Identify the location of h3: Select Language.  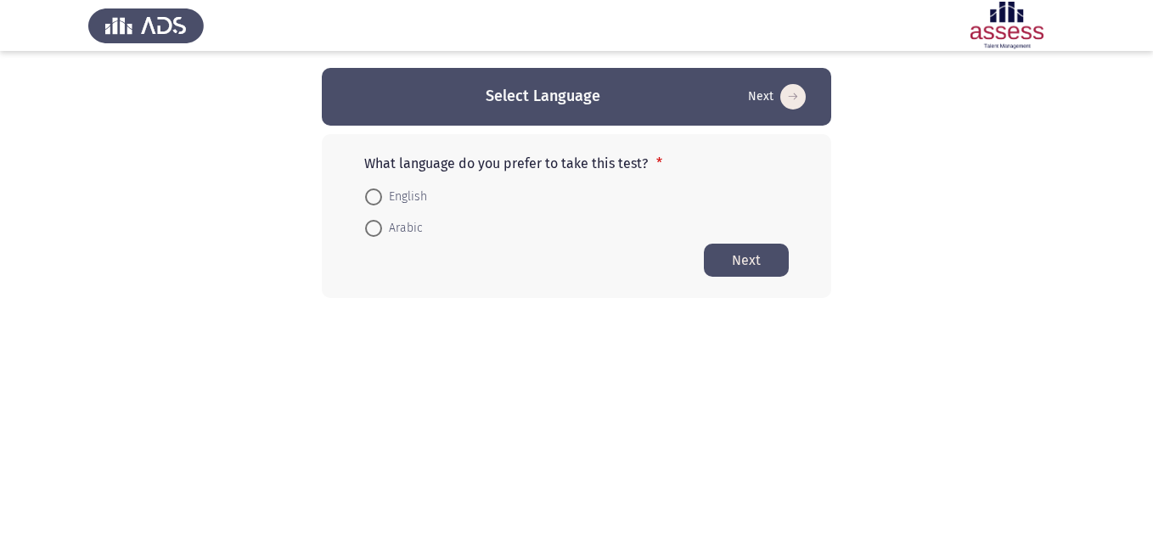
(542, 96).